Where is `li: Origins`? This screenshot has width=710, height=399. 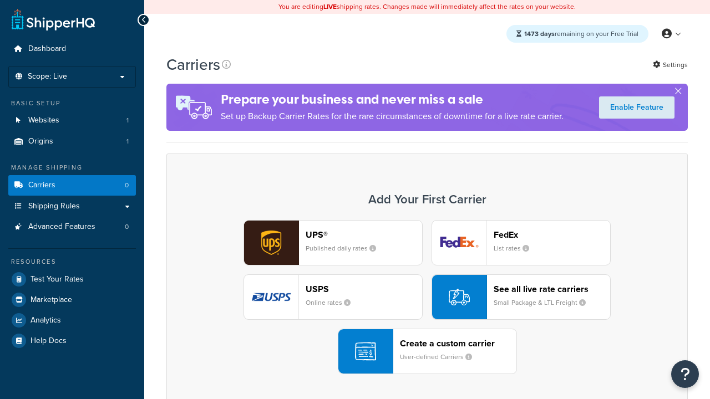
li: Origins is located at coordinates (72, 141).